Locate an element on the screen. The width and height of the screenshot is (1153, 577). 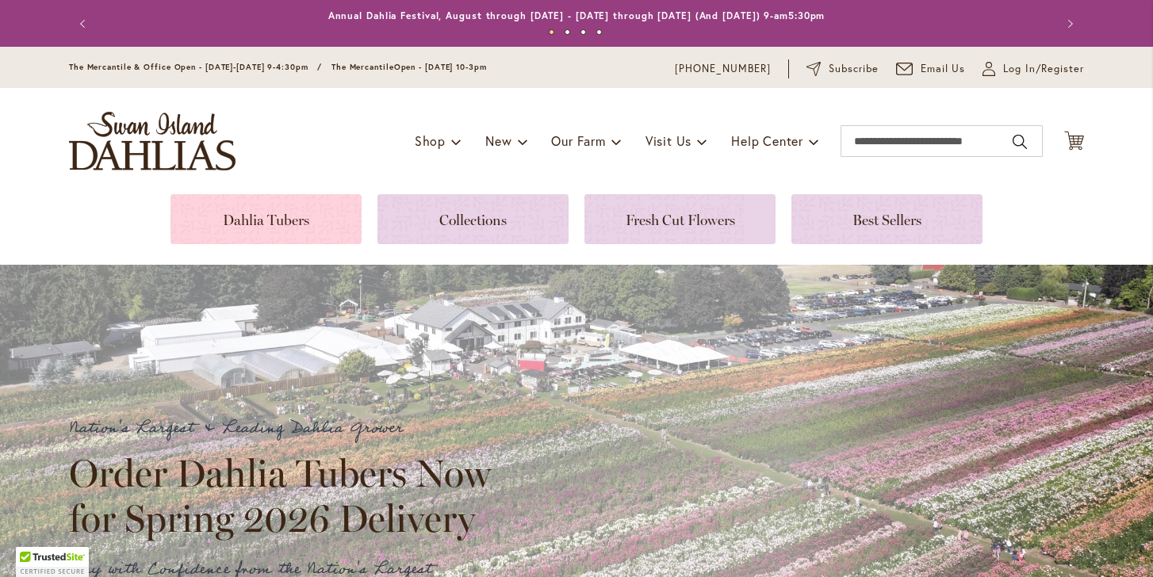
span: Visit Us is located at coordinates (668, 140).